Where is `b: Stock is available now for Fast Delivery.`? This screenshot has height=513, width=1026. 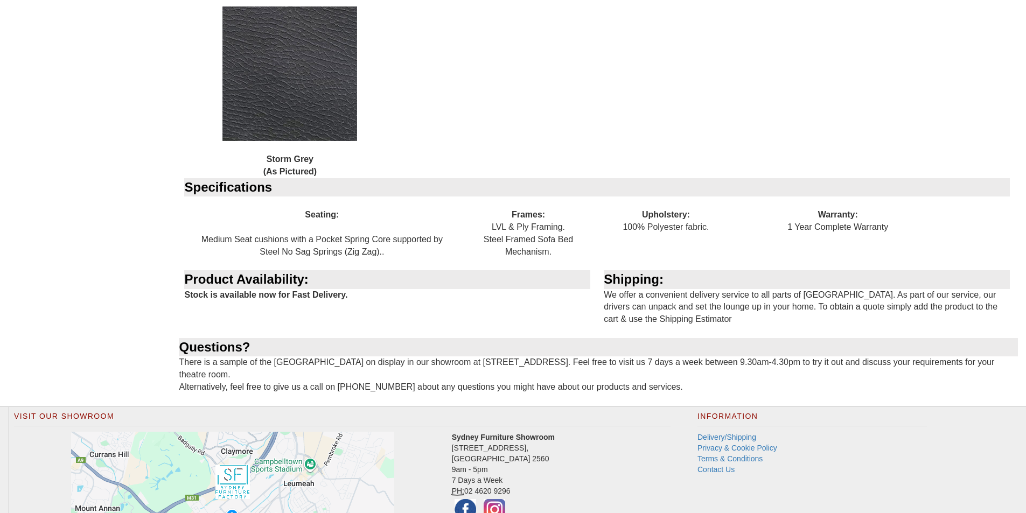
b: Stock is available now for Fast Delivery. is located at coordinates (266, 295).